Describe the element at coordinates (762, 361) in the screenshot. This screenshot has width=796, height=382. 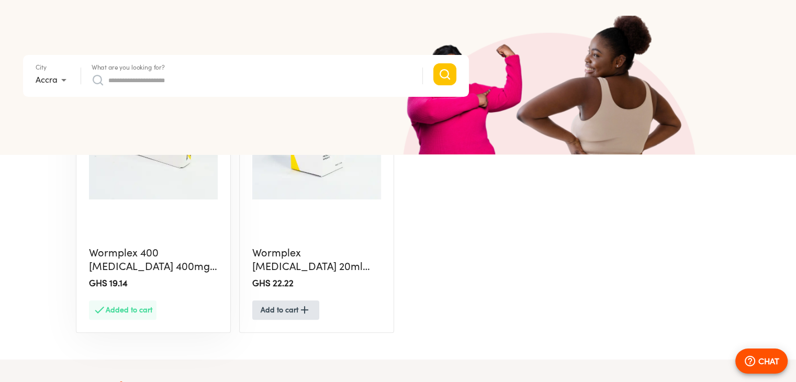
I see `button: CHAT` at that location.